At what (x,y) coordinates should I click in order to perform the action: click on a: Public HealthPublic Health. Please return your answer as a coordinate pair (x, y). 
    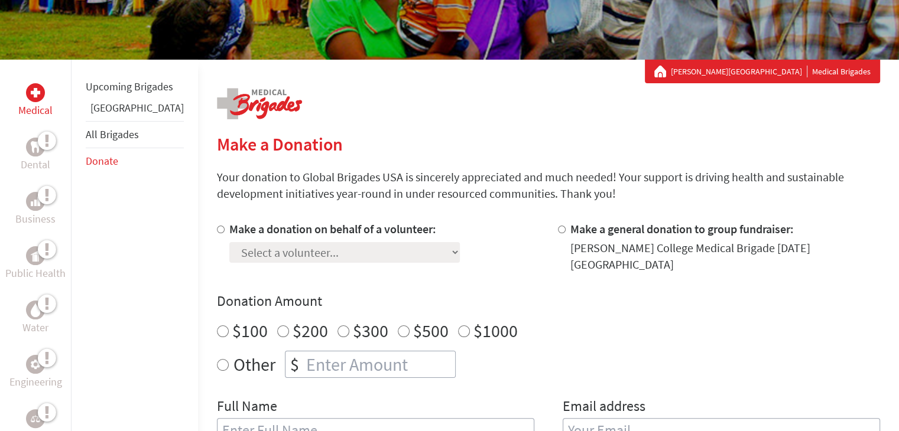
    Looking at the image, I should click on (35, 264).